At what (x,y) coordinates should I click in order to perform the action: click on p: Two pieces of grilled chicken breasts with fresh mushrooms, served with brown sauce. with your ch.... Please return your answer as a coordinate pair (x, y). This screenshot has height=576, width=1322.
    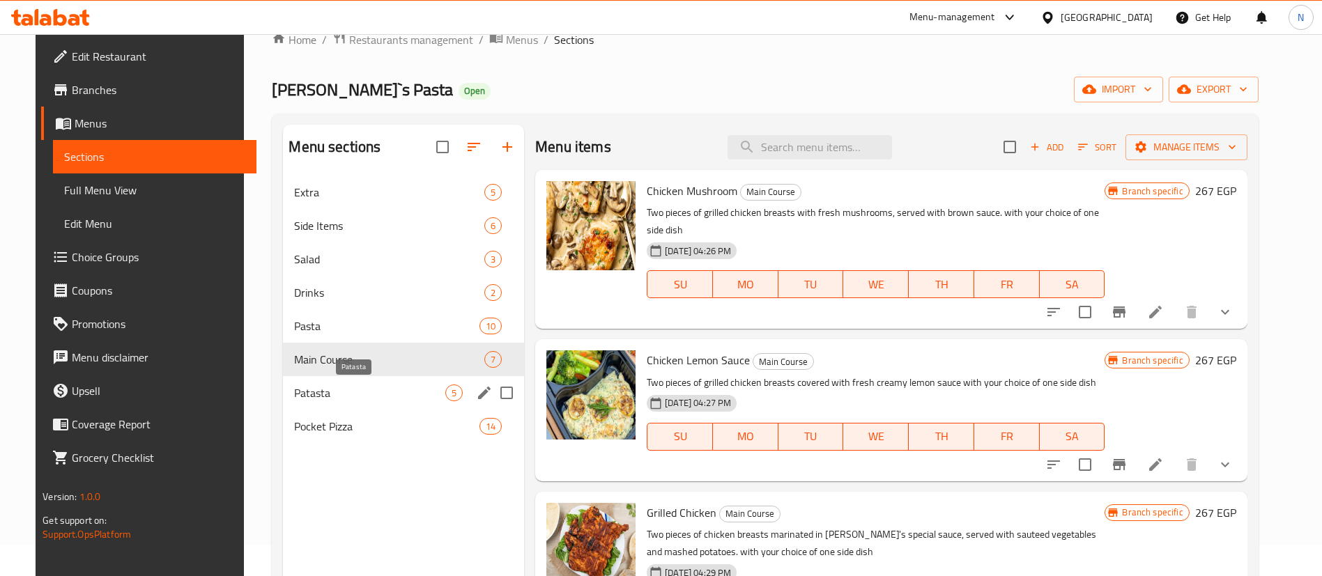
    Looking at the image, I should click on (875, 222).